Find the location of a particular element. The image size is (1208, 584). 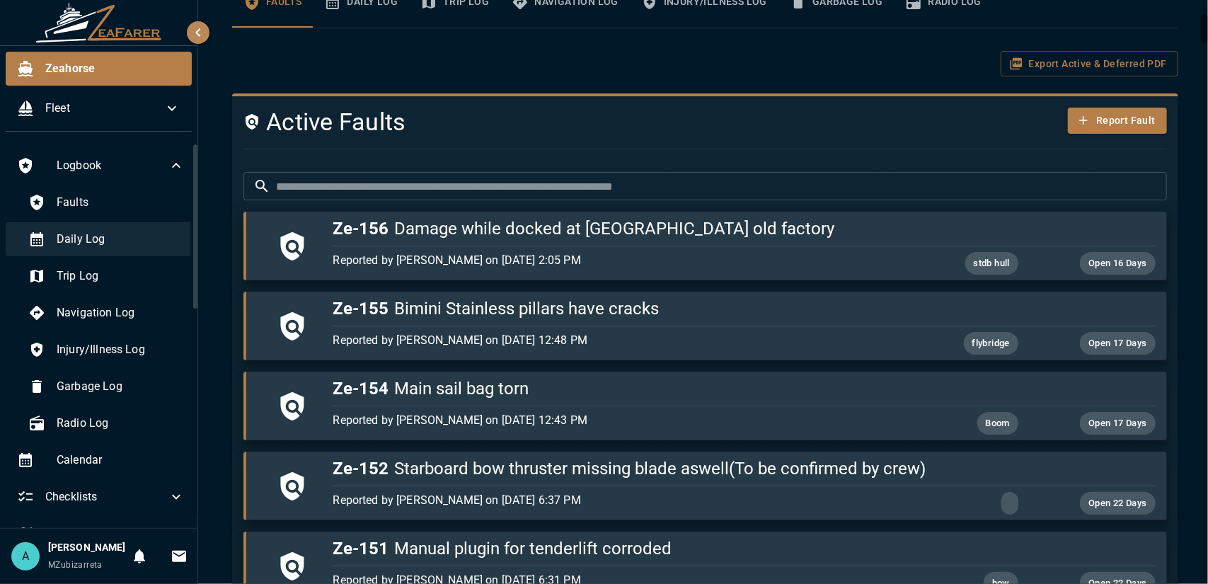

span: MZubizarreta is located at coordinates (75, 565).